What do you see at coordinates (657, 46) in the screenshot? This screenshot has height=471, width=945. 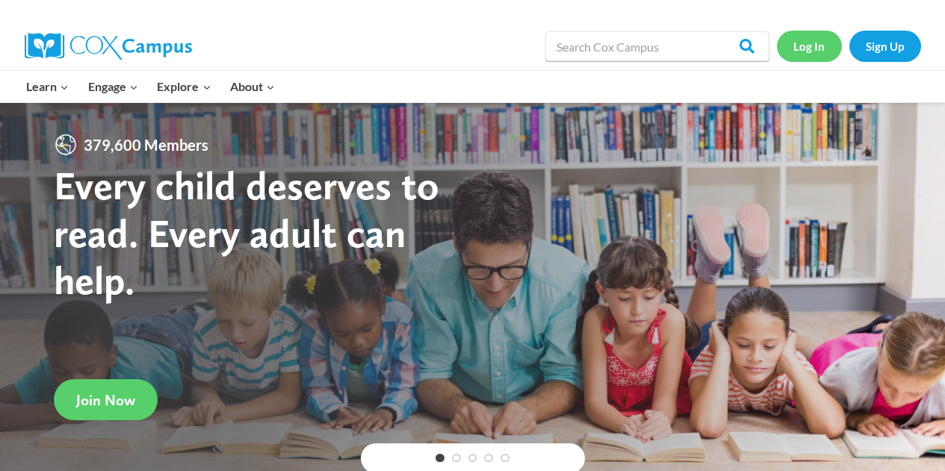 I see `input: Search Cox Campus` at bounding box center [657, 46].